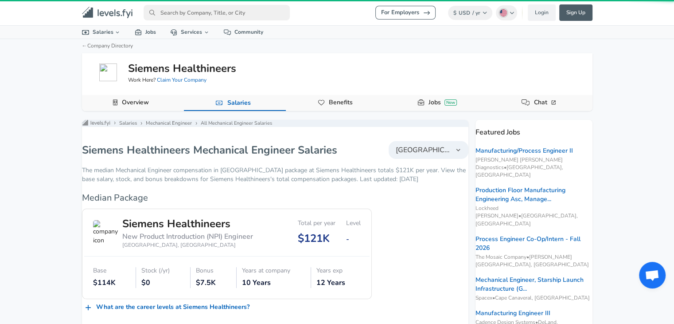  Describe the element at coordinates (236, 123) in the screenshot. I see `p: All Mechanical Engineer Salaries` at that location.